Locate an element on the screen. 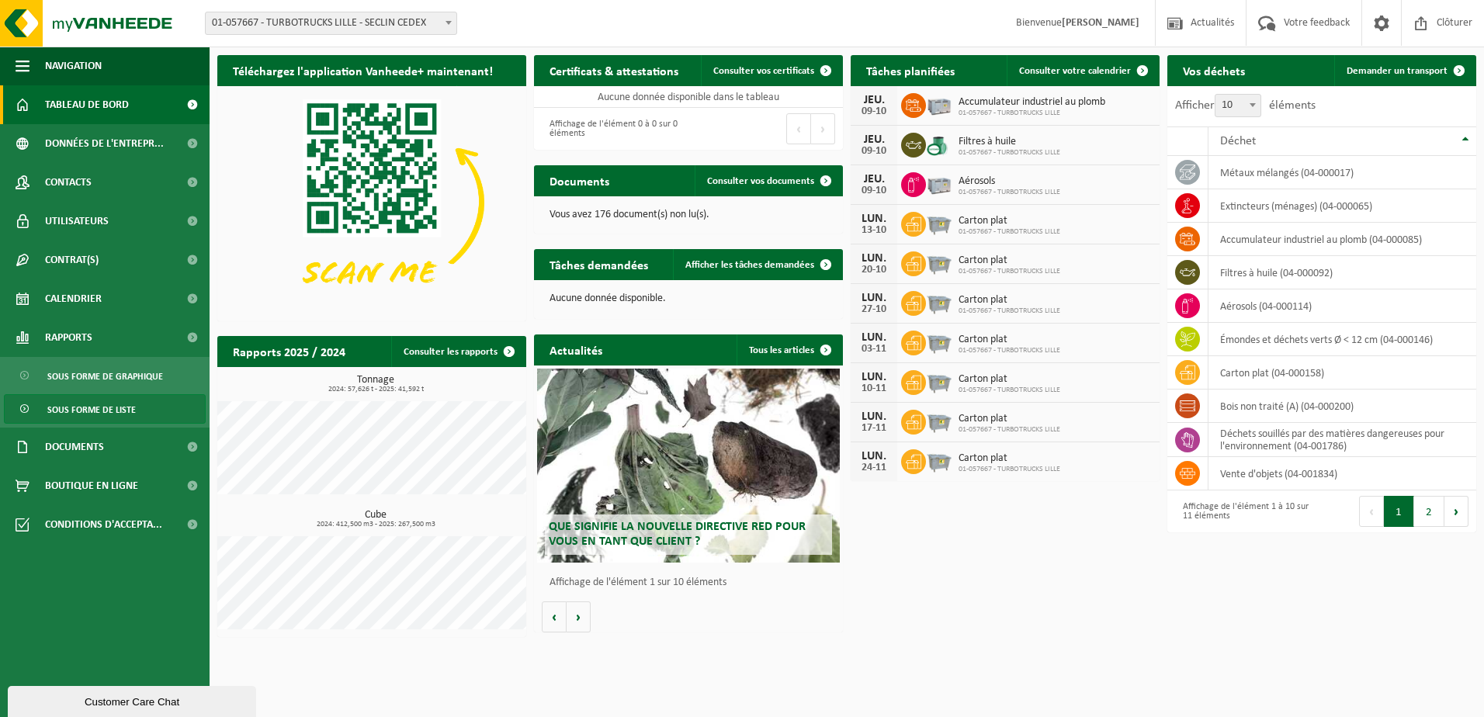  span: Contrat(s) is located at coordinates (71, 260).